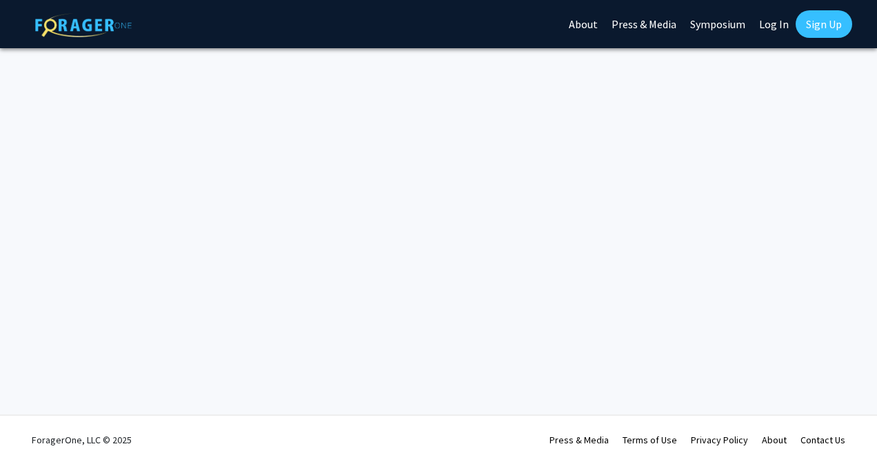 The height and width of the screenshot is (464, 877). Describe the element at coordinates (824, 24) in the screenshot. I see `a: Sign Up` at that location.